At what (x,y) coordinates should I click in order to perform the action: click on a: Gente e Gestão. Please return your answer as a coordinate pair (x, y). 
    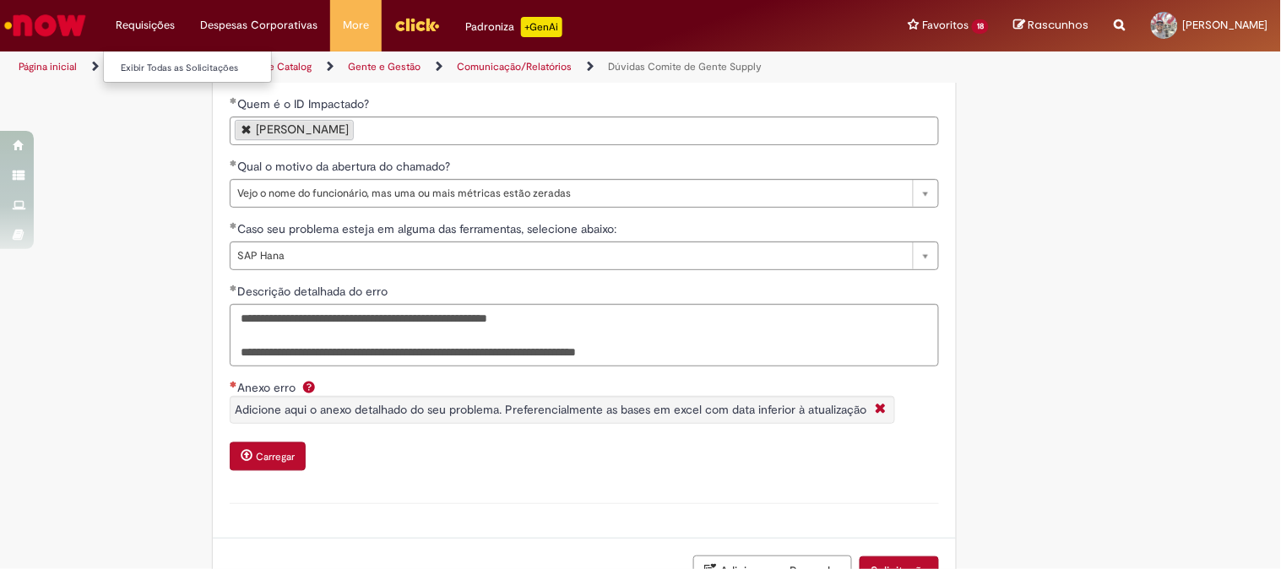
    Looking at the image, I should click on (384, 67).